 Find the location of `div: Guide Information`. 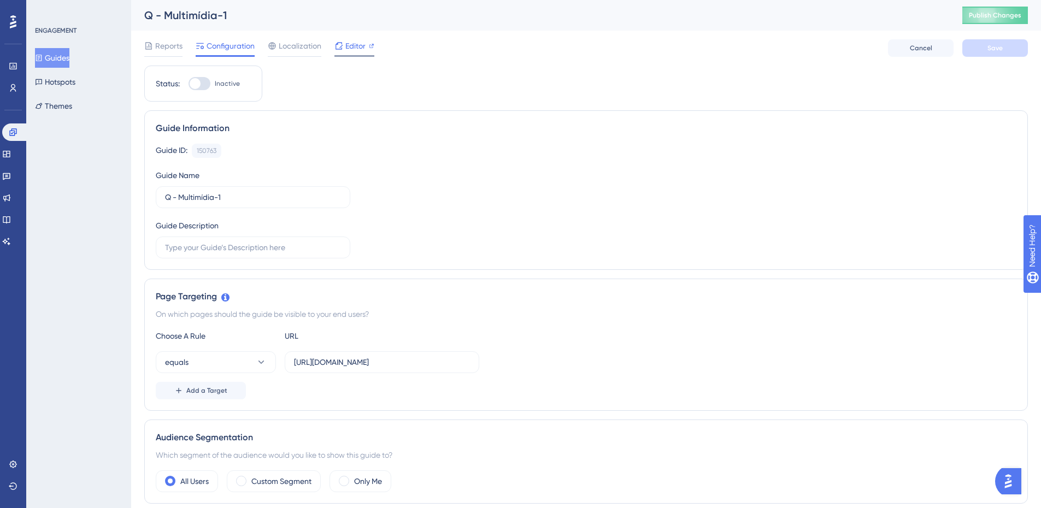

div: Guide Information is located at coordinates (586, 128).